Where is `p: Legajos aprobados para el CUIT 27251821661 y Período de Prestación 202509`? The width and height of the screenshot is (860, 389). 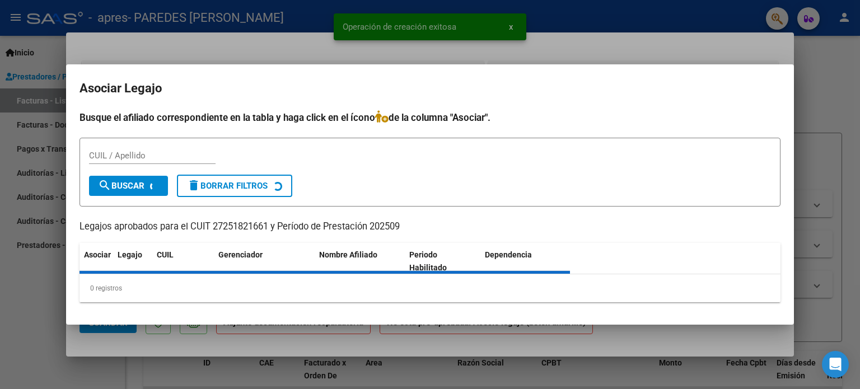 p: Legajos aprobados para el CUIT 27251821661 y Período de Prestación 202509 is located at coordinates (430, 227).